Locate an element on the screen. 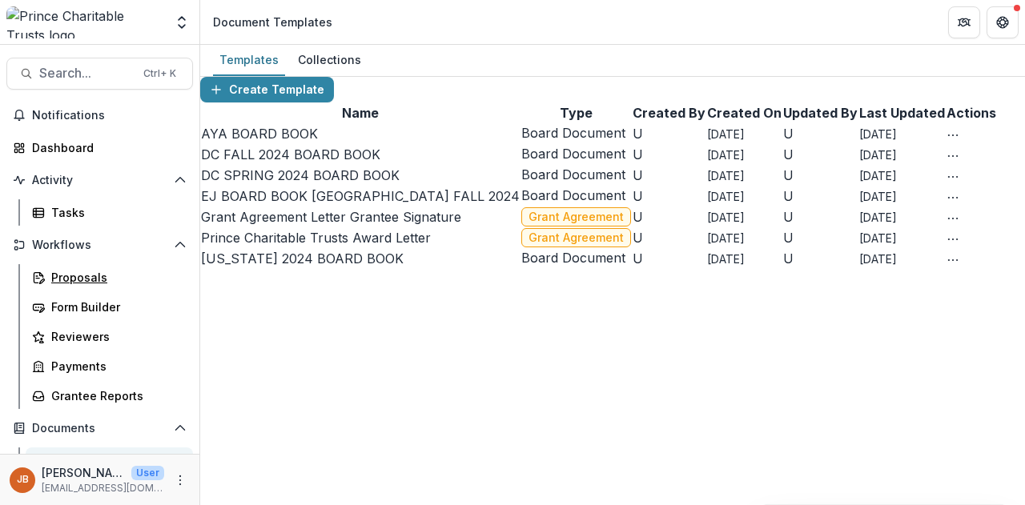 The image size is (1025, 505). a: Templates is located at coordinates (249, 60).